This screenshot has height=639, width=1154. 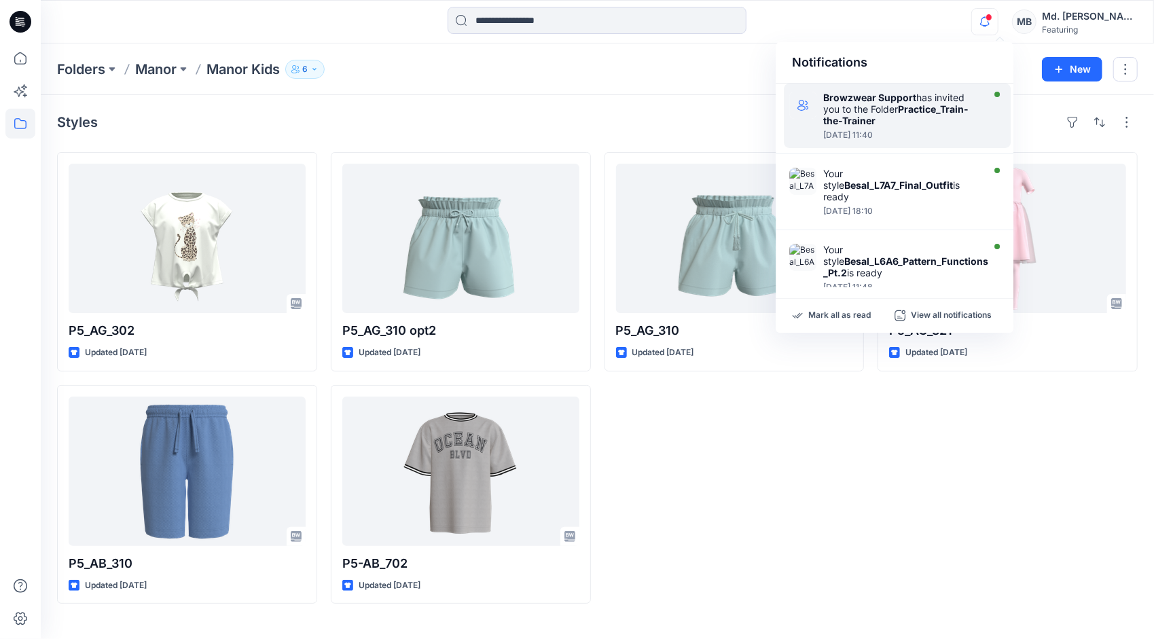 What do you see at coordinates (243, 69) in the screenshot?
I see `p: Manor Kids` at bounding box center [243, 69].